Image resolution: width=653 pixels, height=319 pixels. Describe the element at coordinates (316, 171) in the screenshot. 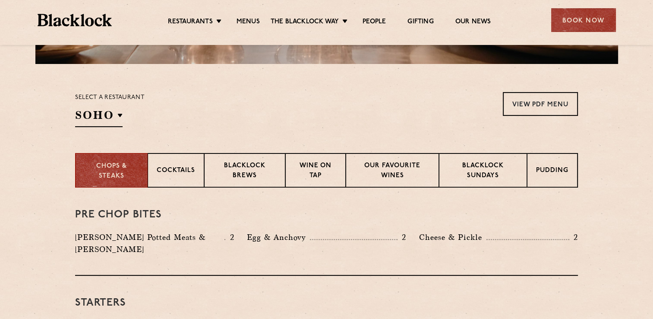

I see `p: Wine on Tap` at that location.